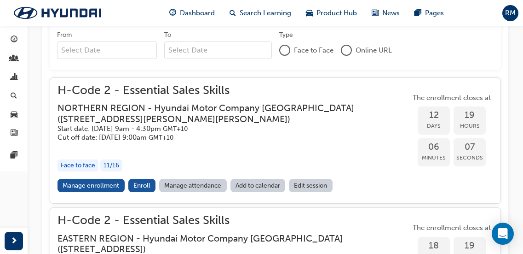 This screenshot has width=523, height=254. What do you see at coordinates (197, 13) in the screenshot?
I see `span: Dashboard` at bounding box center [197, 13].